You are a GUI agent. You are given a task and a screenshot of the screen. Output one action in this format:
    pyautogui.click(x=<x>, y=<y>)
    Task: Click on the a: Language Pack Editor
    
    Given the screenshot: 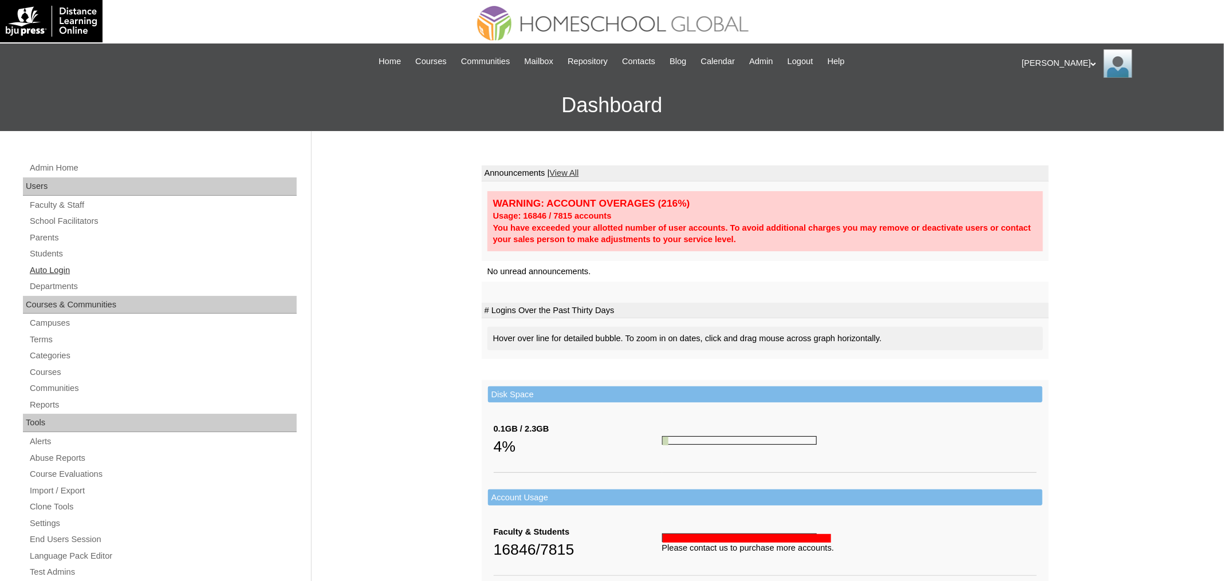 What is the action you would take?
    pyautogui.click(x=163, y=556)
    